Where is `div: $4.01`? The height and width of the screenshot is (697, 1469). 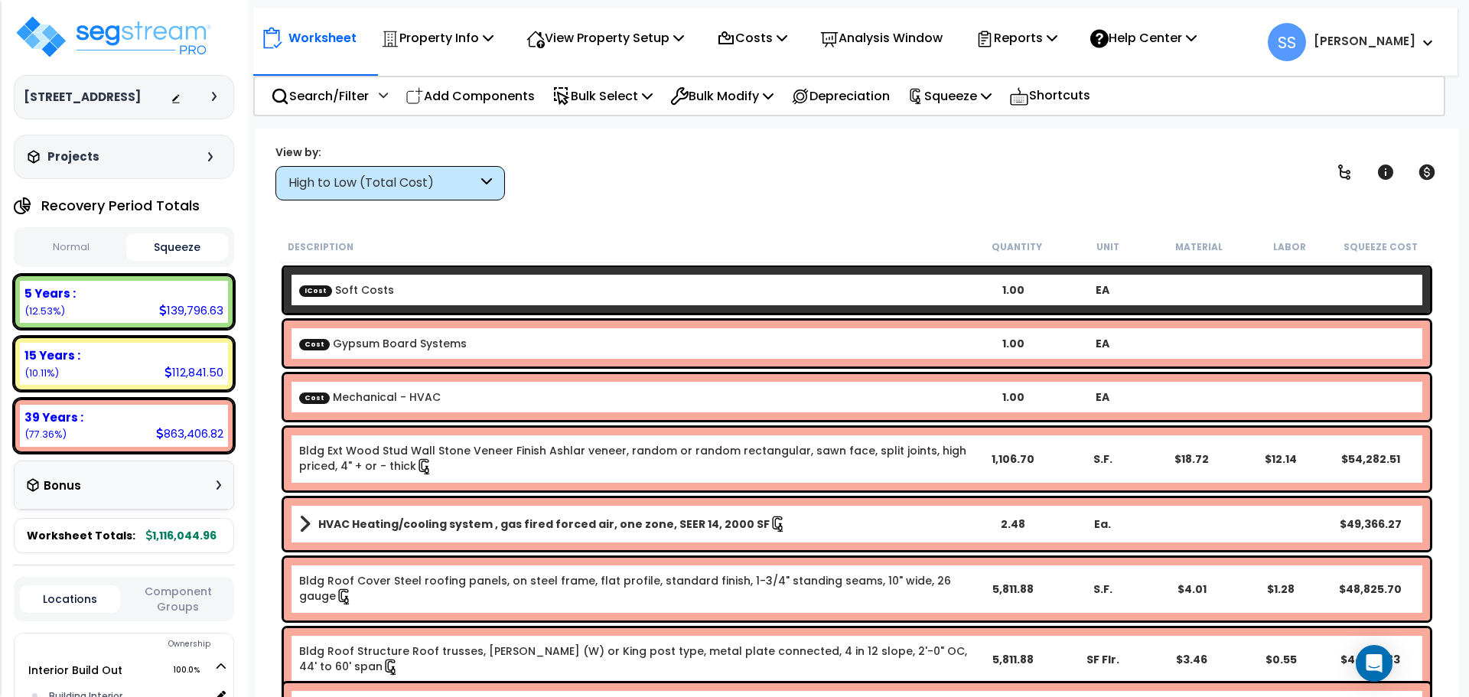
div: $4.01 is located at coordinates (1191, 589).